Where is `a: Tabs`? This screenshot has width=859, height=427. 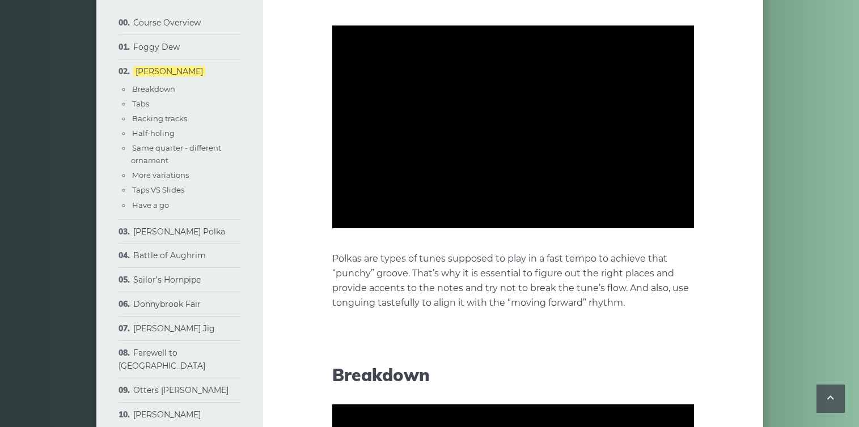 a: Tabs is located at coordinates (141, 104).